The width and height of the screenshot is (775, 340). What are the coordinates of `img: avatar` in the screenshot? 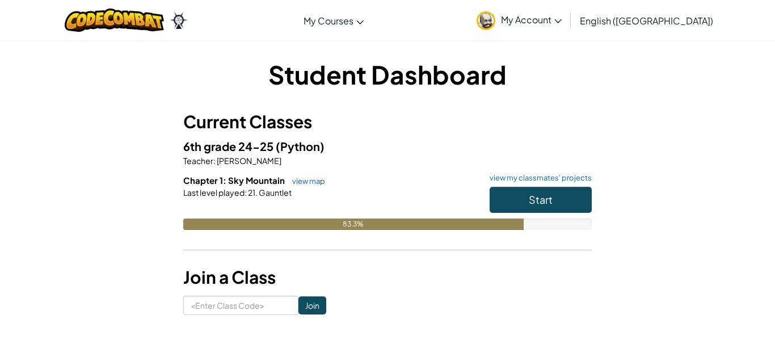 It's located at (486, 20).